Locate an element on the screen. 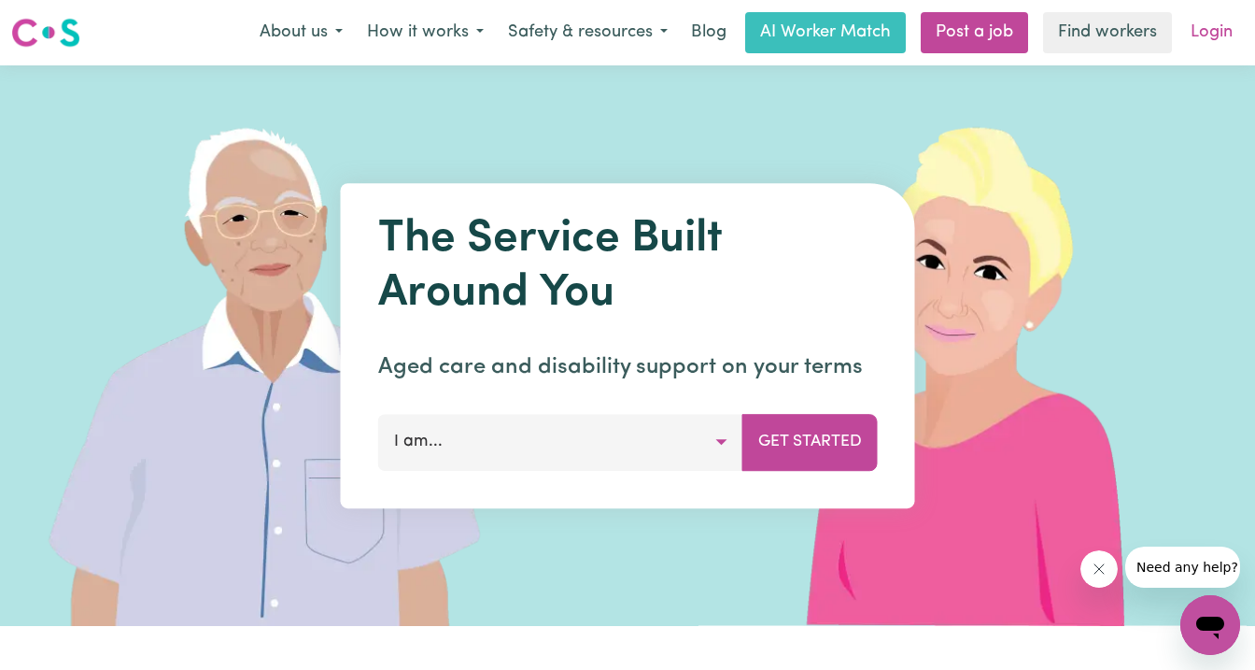  h1: The Service Built Around You is located at coordinates (628, 266).